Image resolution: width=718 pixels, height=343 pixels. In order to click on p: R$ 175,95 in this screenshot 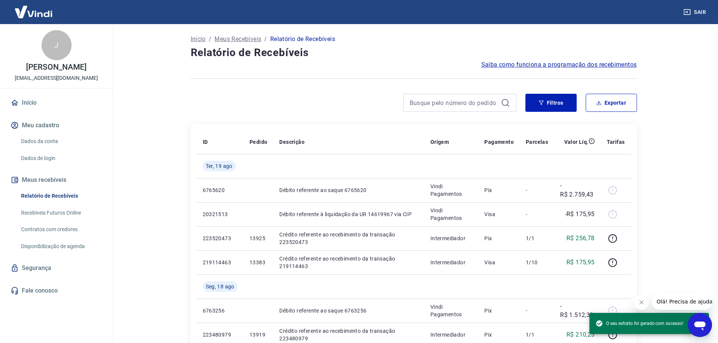, I will do `click(581, 263)`.